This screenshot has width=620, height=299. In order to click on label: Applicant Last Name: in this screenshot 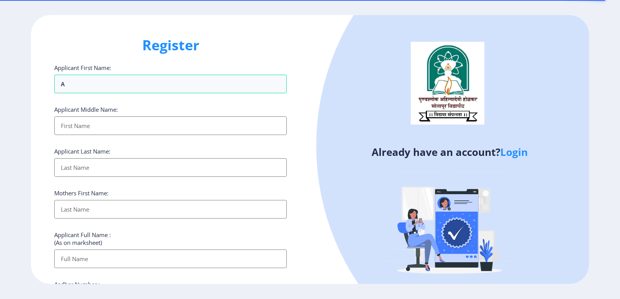, I will do `click(82, 151)`.